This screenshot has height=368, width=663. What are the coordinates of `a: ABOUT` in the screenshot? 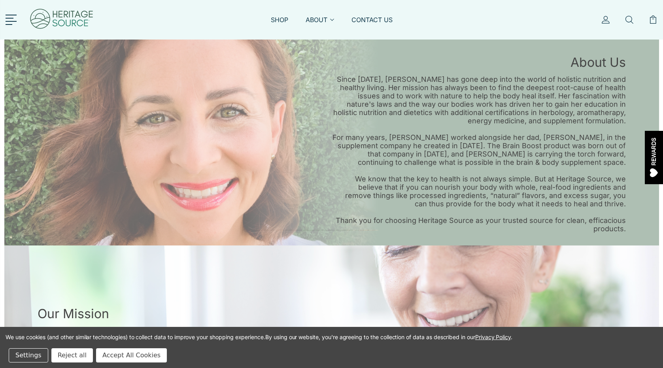 It's located at (320, 25).